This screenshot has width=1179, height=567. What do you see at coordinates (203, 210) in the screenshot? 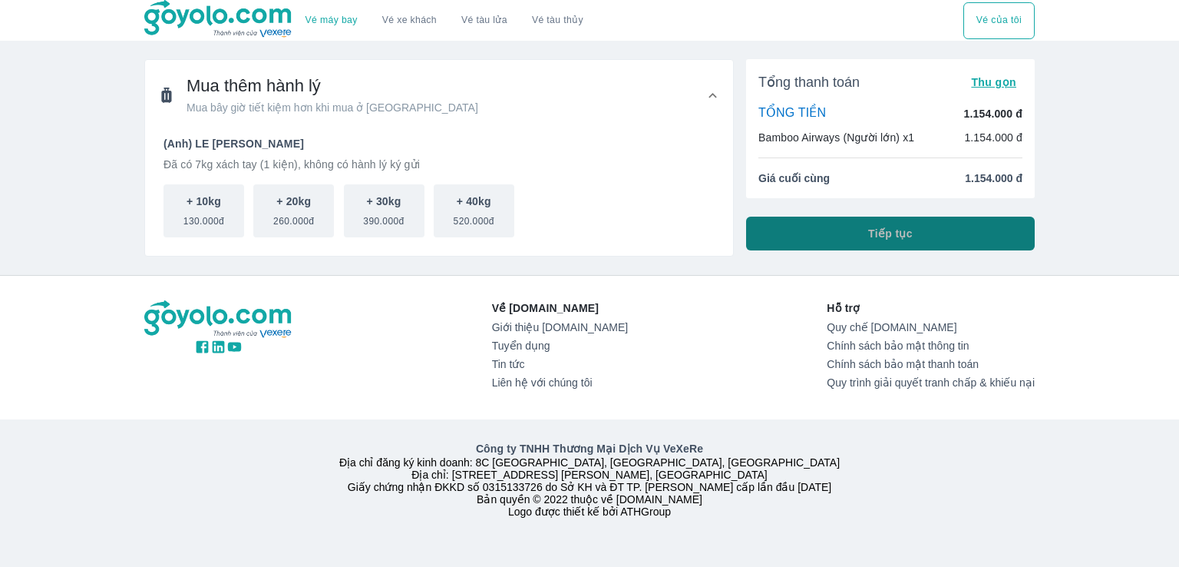
I see `button: + 10kg130.000đ` at bounding box center [203, 210].